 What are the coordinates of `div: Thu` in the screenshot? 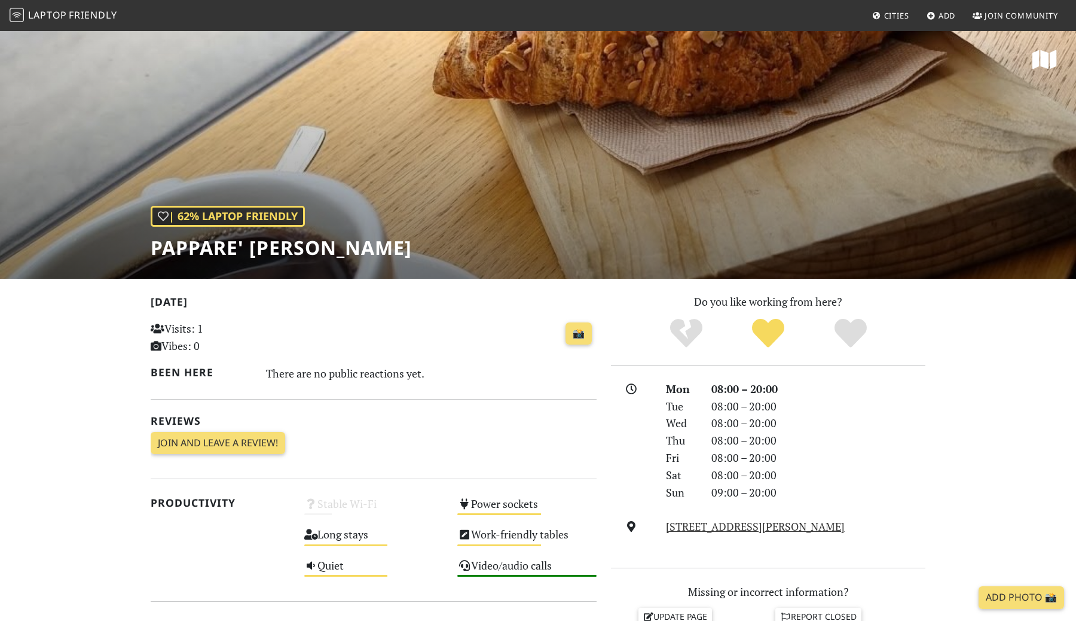 It's located at (682, 440).